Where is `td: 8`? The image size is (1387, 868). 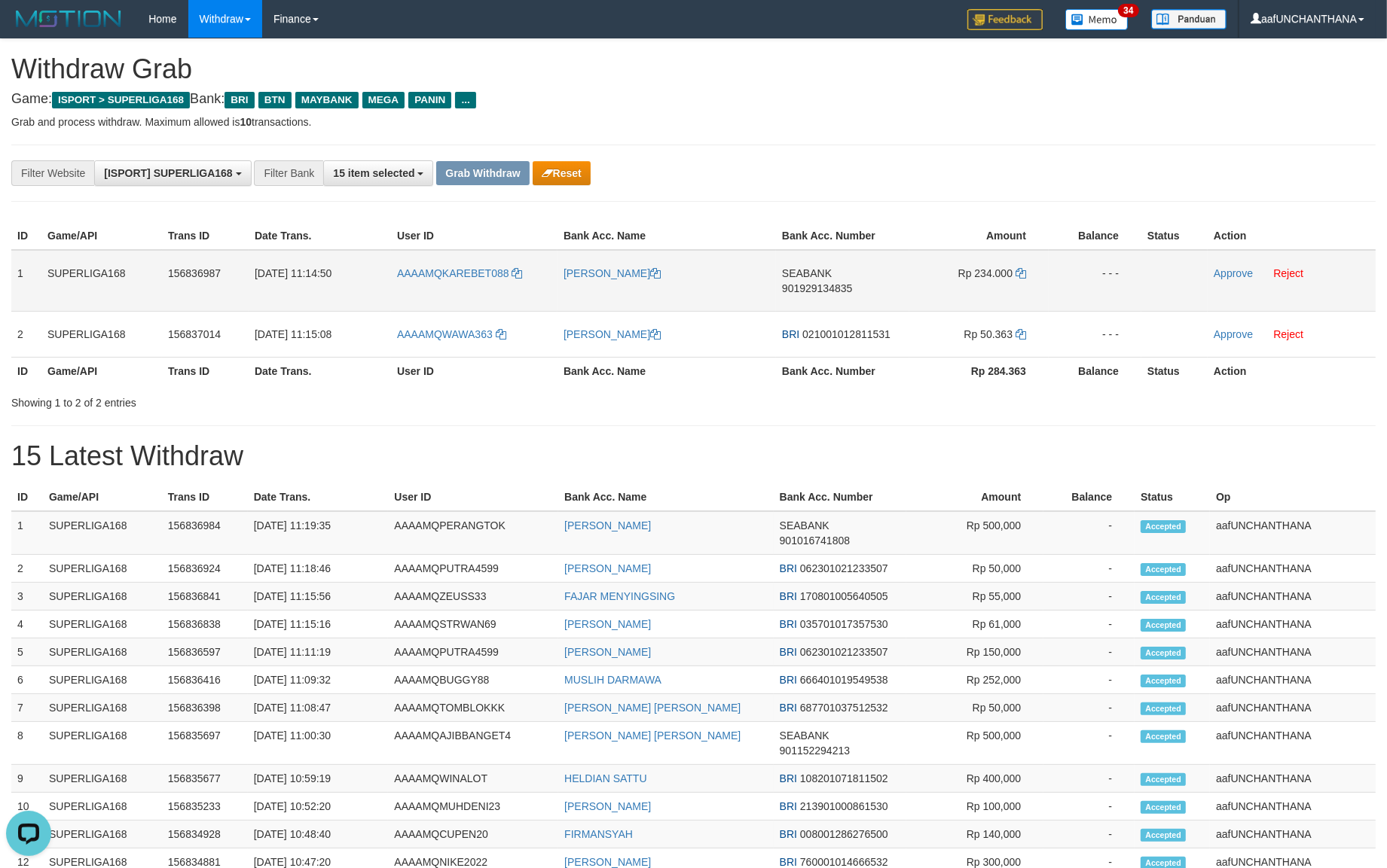
td: 8 is located at coordinates (27, 743).